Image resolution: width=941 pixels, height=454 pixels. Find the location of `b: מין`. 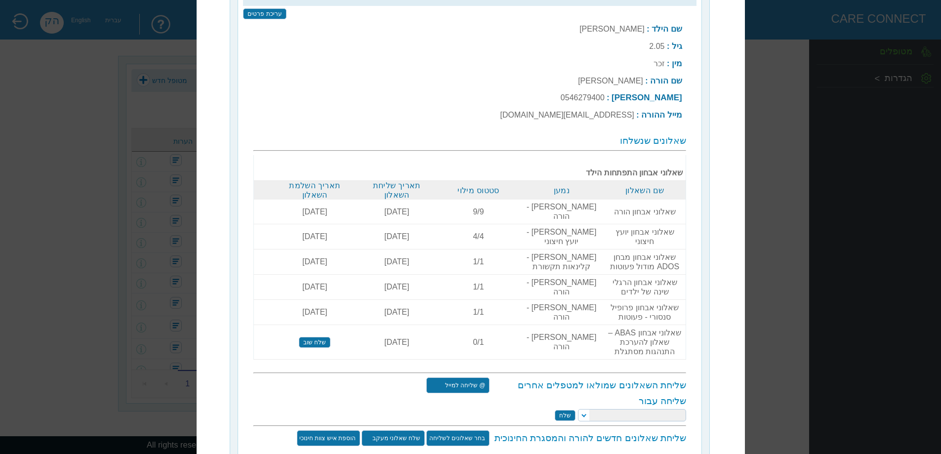

b: מין is located at coordinates (676, 63).